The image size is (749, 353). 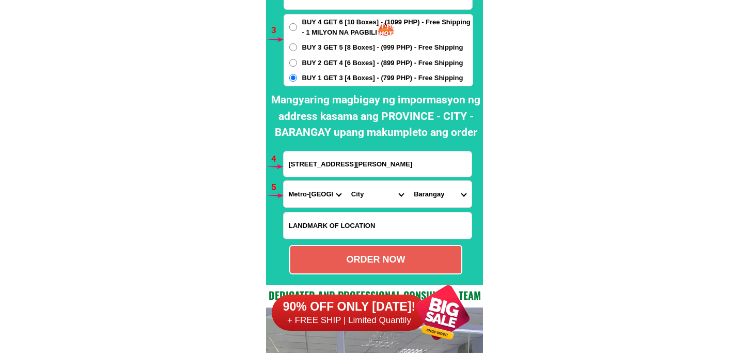 I want to click on h6: 3, so click(x=277, y=30).